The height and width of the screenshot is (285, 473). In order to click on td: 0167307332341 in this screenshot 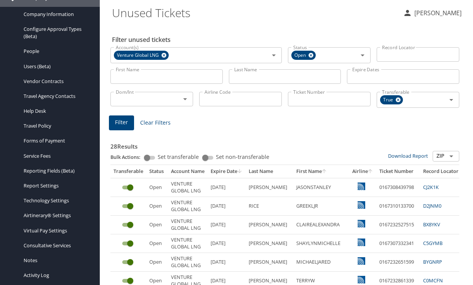, I will do `click(398, 243)`.